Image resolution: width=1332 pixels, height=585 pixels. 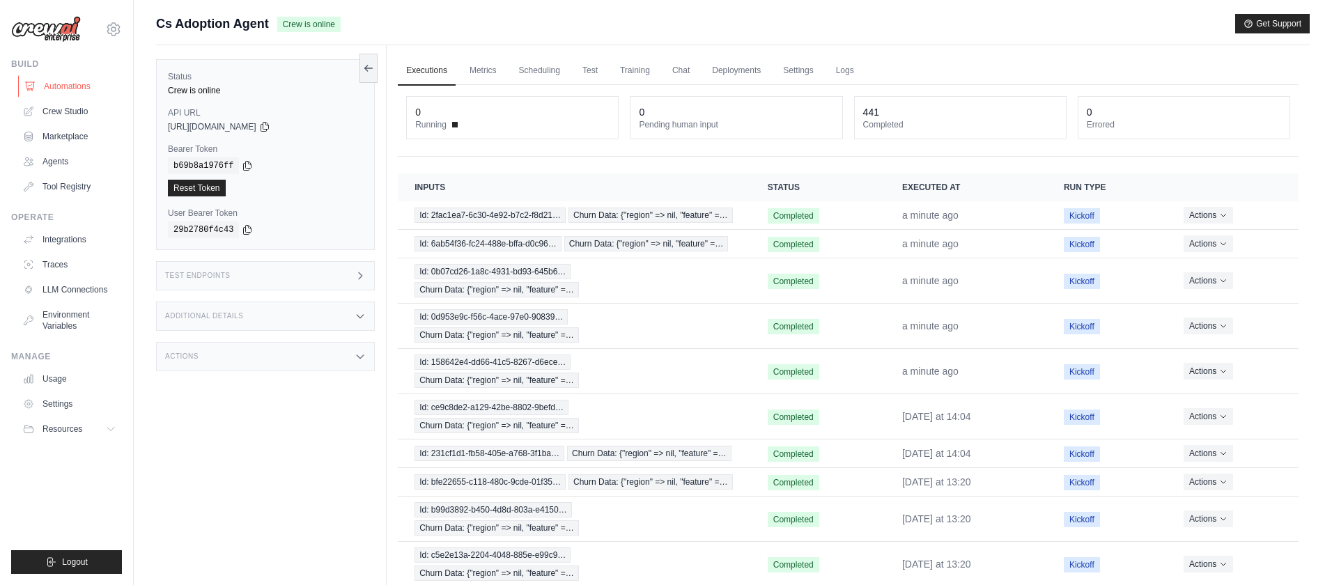 I want to click on a: Test, so click(x=590, y=71).